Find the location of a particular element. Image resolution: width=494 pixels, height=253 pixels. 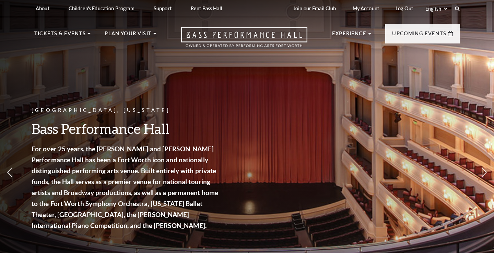

p: Children's Education Program is located at coordinates (101, 8).